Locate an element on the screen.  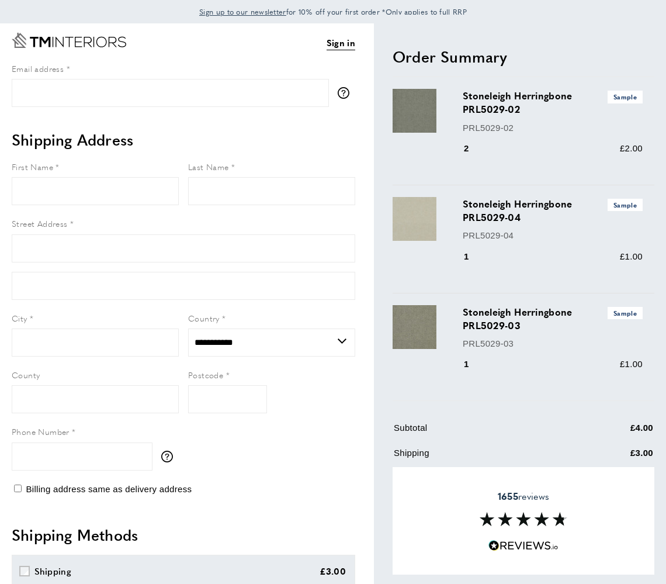
h2: Shipping Address is located at coordinates (183, 140).